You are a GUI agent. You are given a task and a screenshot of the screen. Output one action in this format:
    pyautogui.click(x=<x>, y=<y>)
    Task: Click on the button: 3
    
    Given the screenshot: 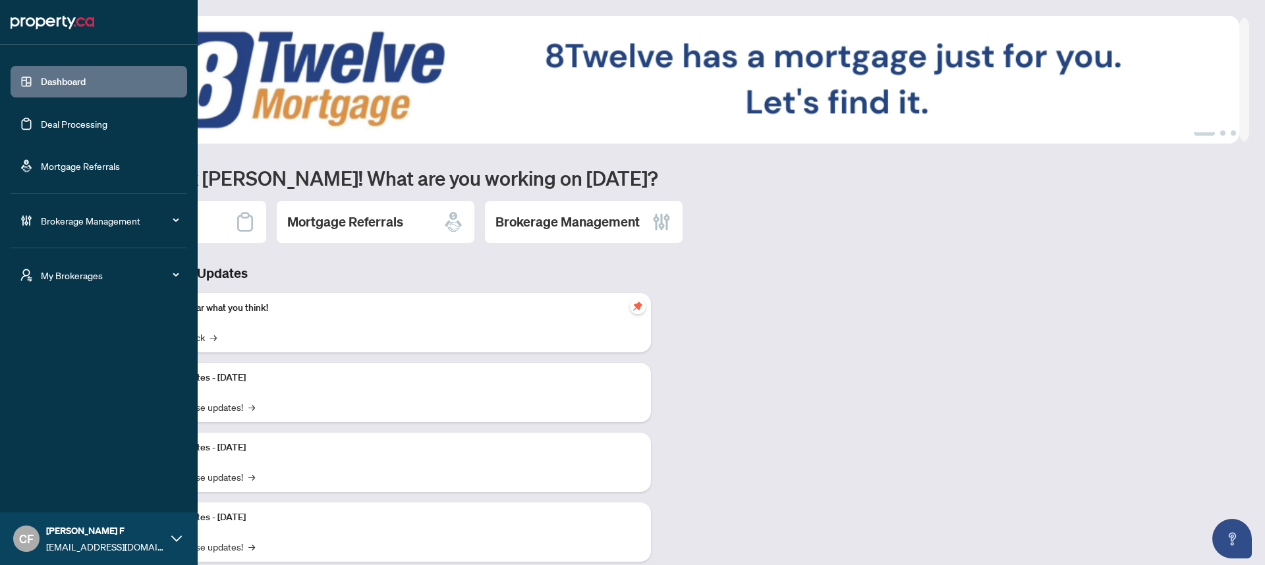 What is the action you would take?
    pyautogui.click(x=1233, y=133)
    